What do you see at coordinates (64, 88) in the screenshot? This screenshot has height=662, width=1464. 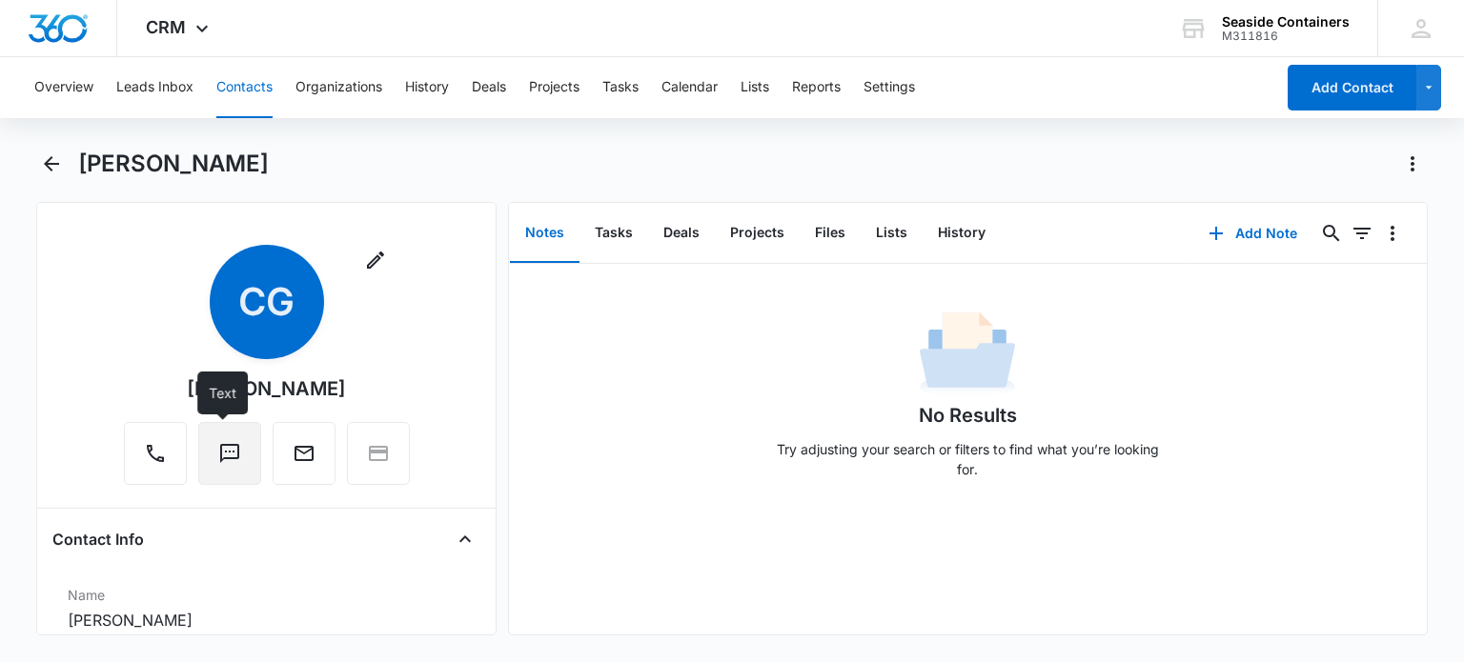 I see `button: Overview` at bounding box center [64, 88].